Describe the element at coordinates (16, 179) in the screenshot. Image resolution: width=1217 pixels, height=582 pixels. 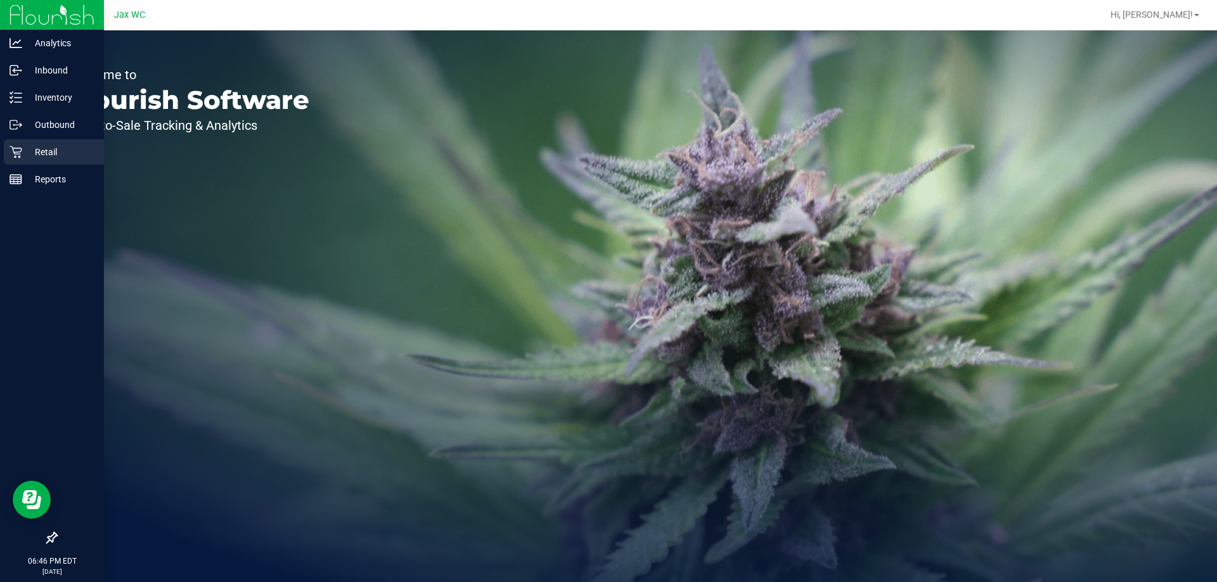
I see `inline-svg: Reports` at that location.